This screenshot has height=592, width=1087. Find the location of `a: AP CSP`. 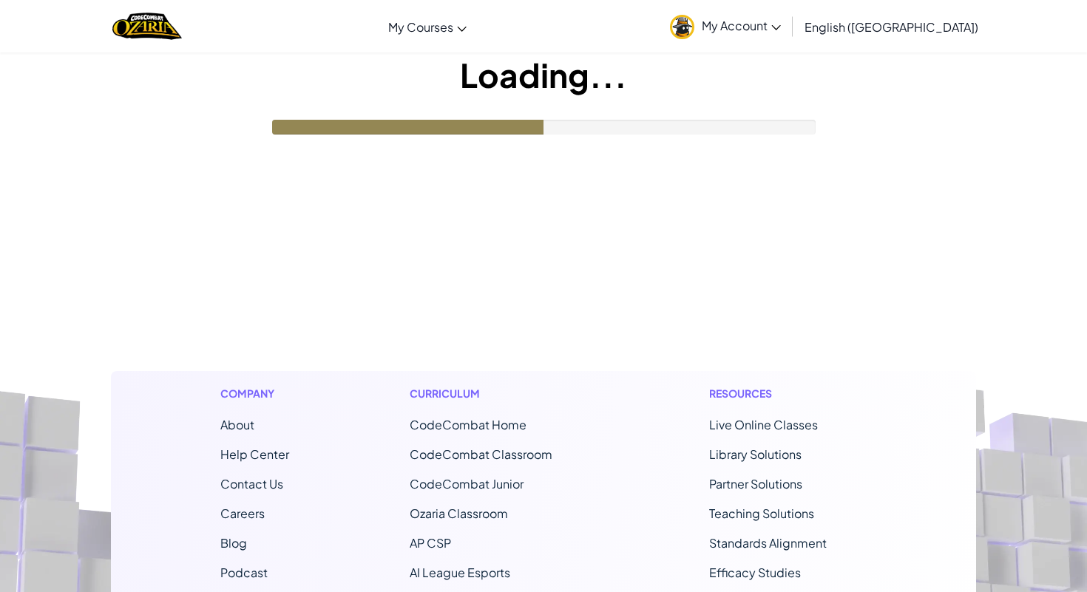

a: AP CSP is located at coordinates (430, 543).